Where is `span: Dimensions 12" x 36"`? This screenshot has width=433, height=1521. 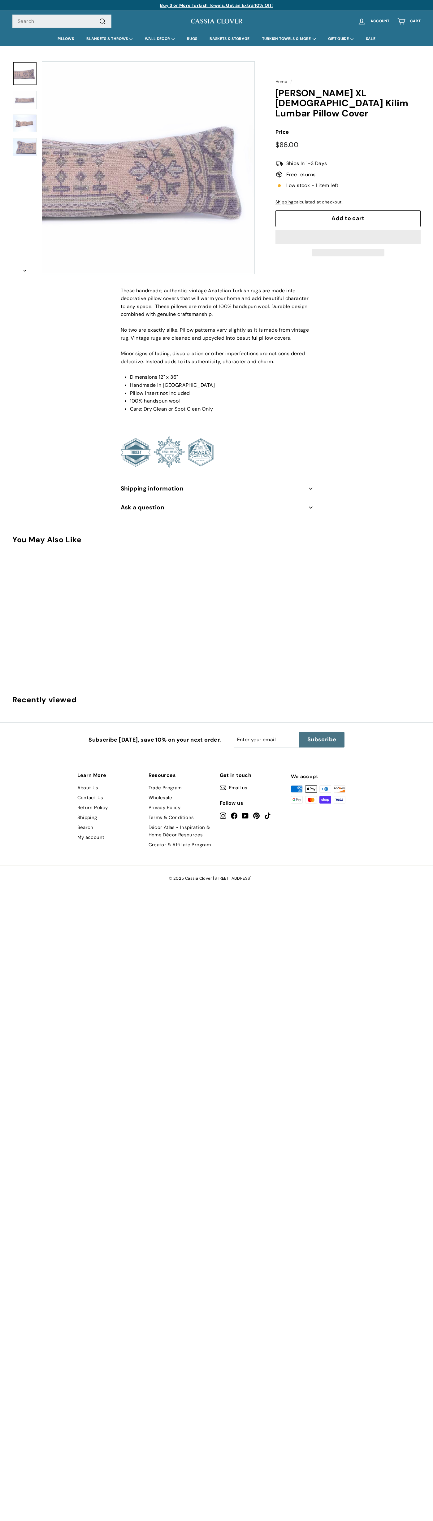 span: Dimensions 12" x 36" is located at coordinates (154, 377).